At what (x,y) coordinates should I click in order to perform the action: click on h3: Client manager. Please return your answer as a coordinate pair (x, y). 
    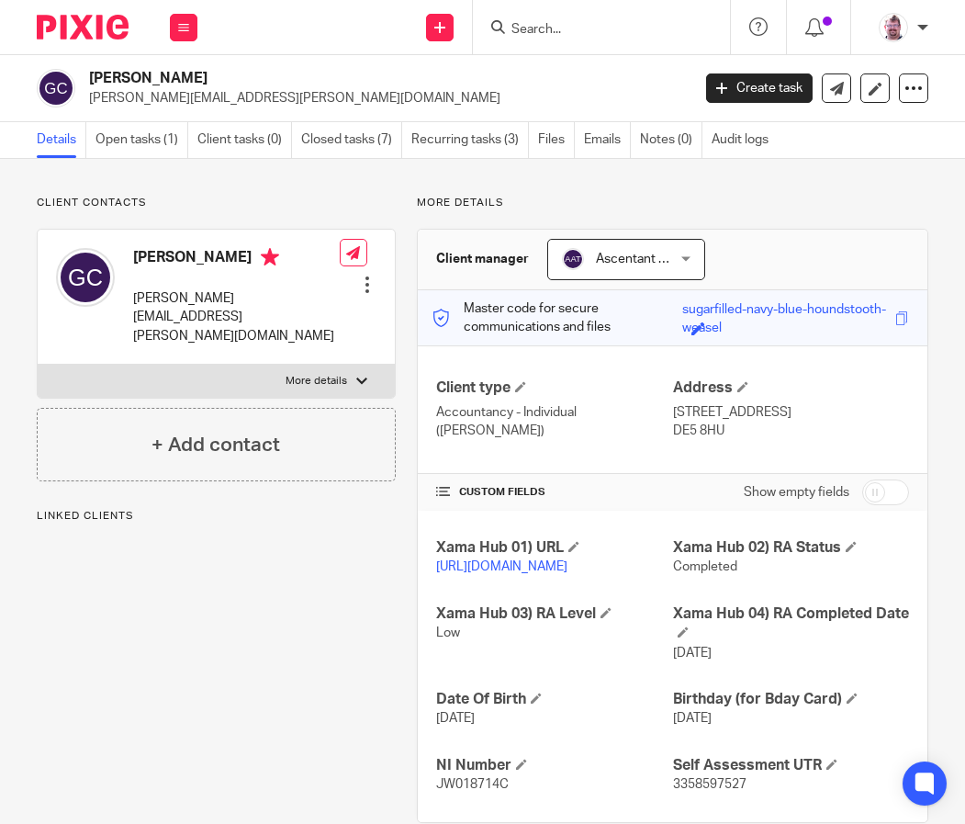
    Looking at the image, I should click on (482, 259).